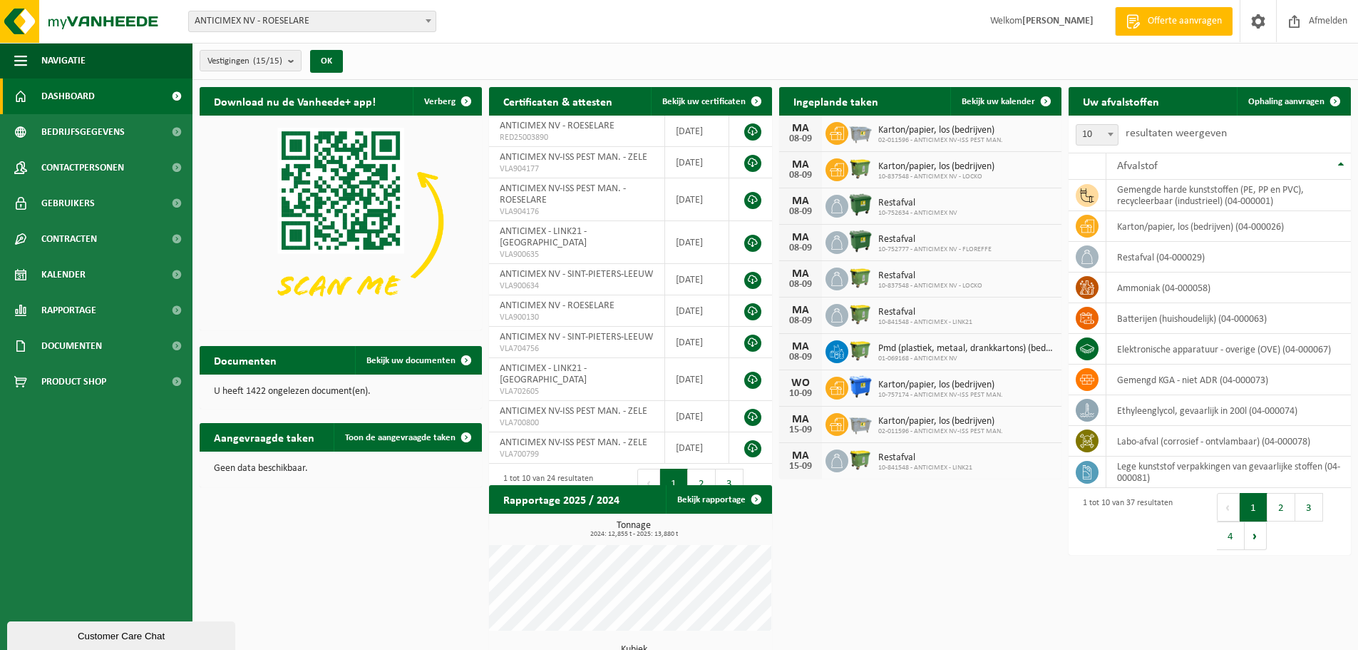  I want to click on span: Navigatie, so click(63, 61).